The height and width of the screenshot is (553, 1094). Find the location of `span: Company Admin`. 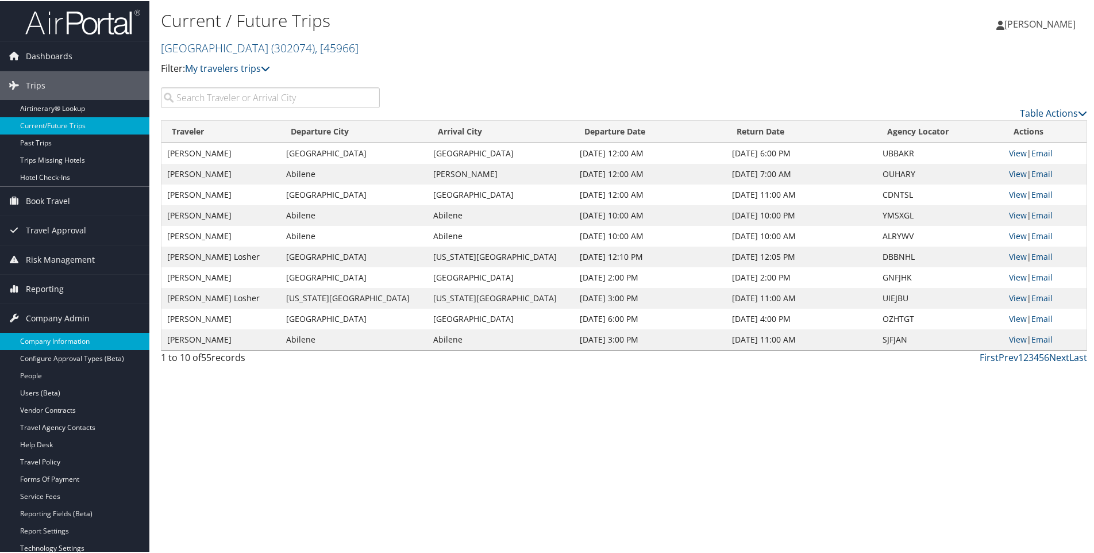

span: Company Admin is located at coordinates (57, 317).